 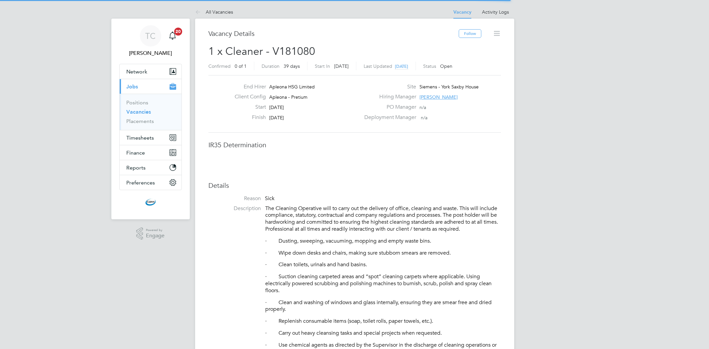 I want to click on label: Last Updated, so click(x=378, y=66).